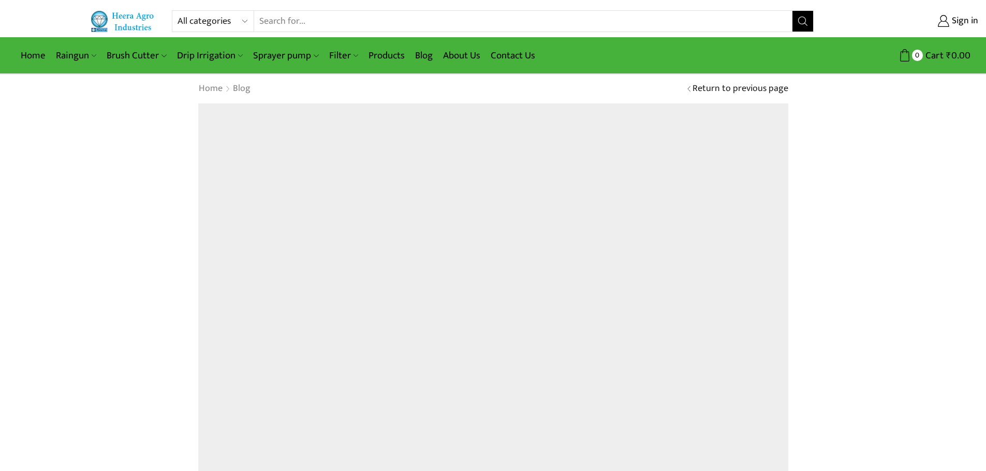  I want to click on span: Cart, so click(933, 55).